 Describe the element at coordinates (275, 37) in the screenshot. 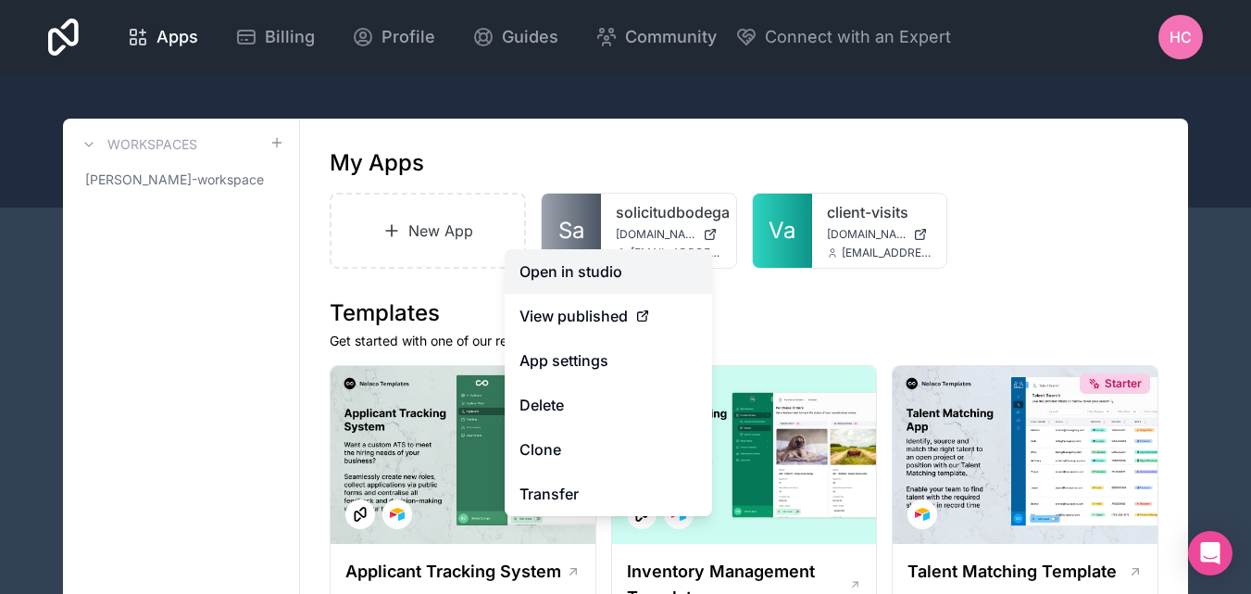

I see `a: Billing` at that location.